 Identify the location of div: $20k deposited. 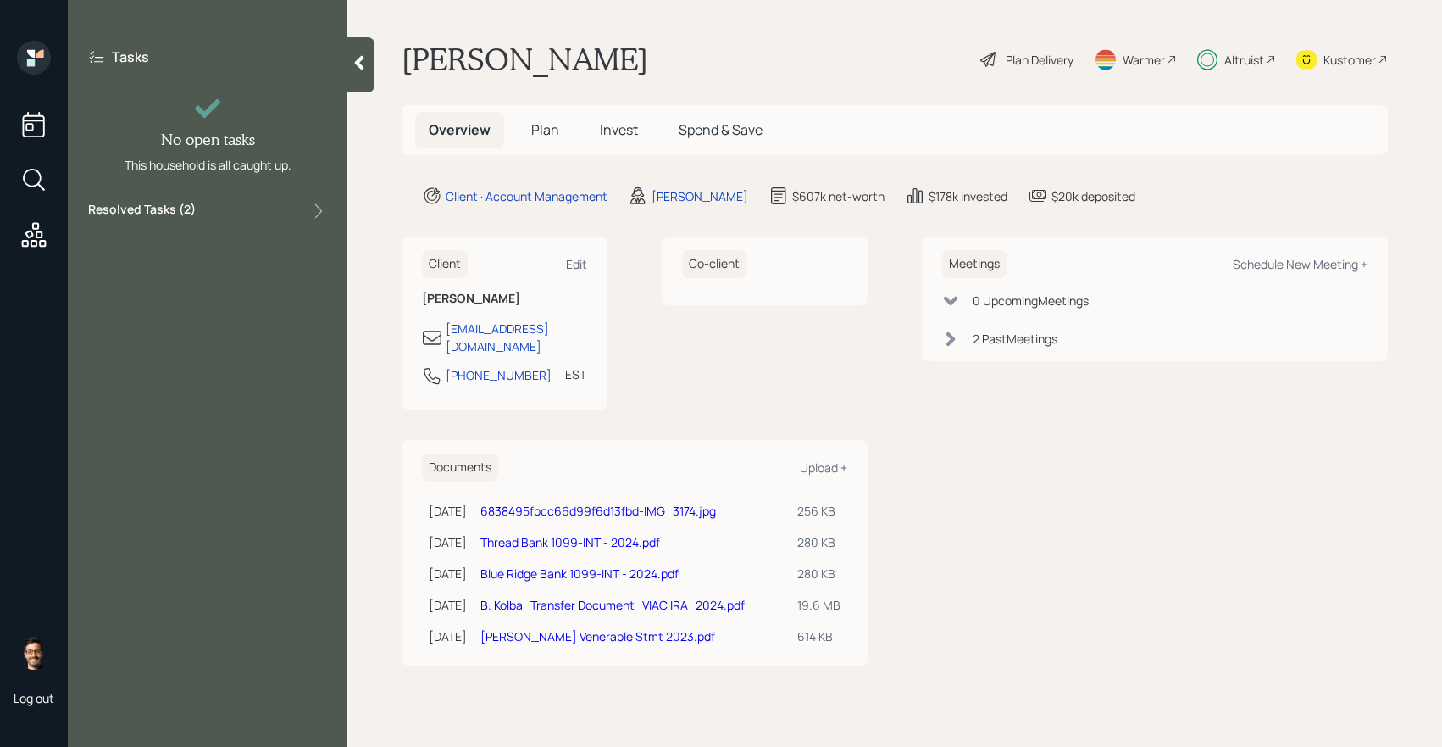
(1093, 196).